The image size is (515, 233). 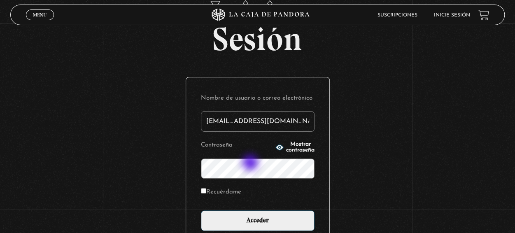 I want to click on a: Inicie sesión, so click(x=452, y=15).